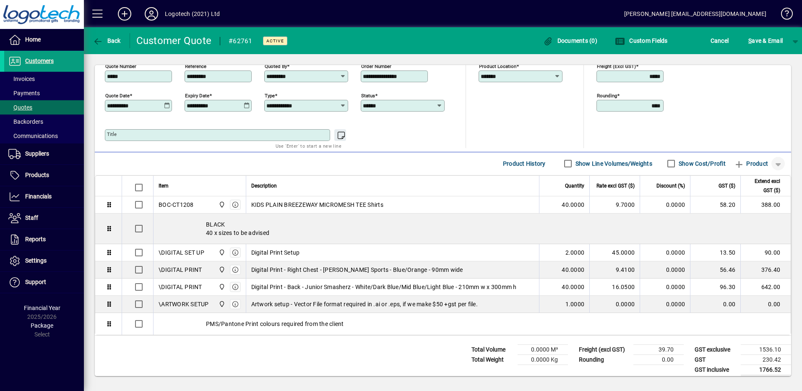  Describe the element at coordinates (117, 95) in the screenshot. I see `mat-label: Quote date` at that location.